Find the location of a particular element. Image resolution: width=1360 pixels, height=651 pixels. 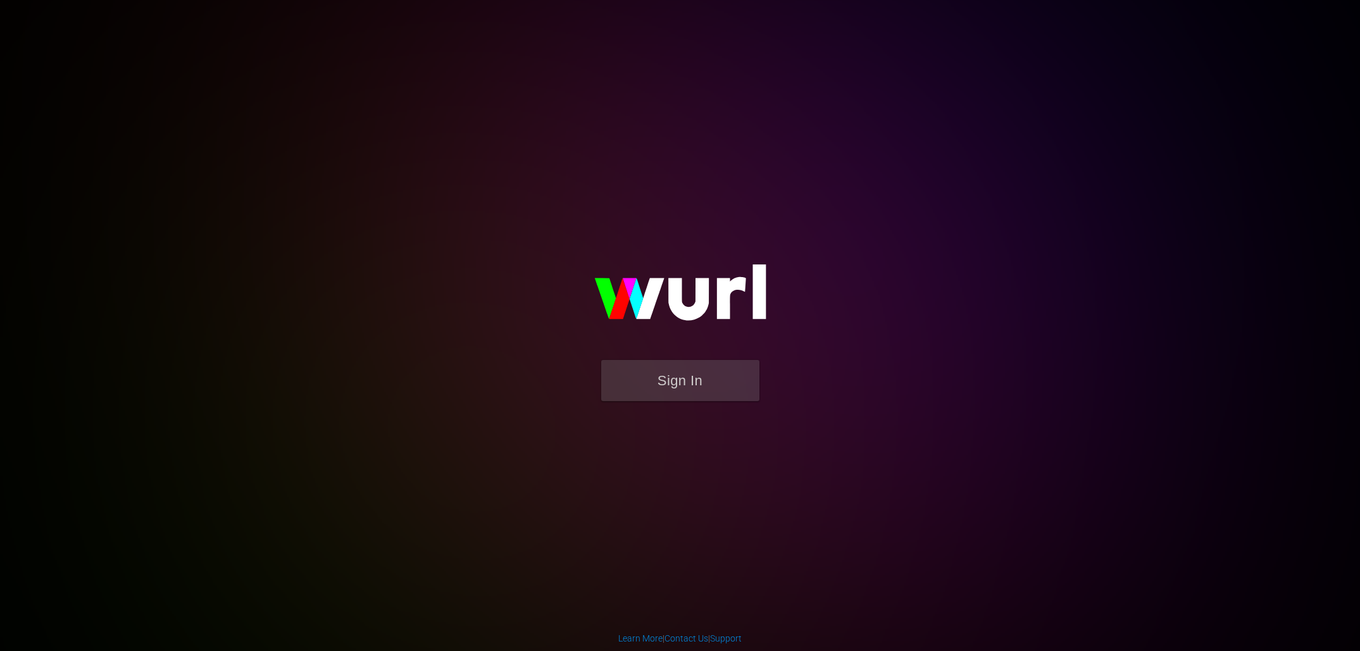

a: Support is located at coordinates (726, 639).